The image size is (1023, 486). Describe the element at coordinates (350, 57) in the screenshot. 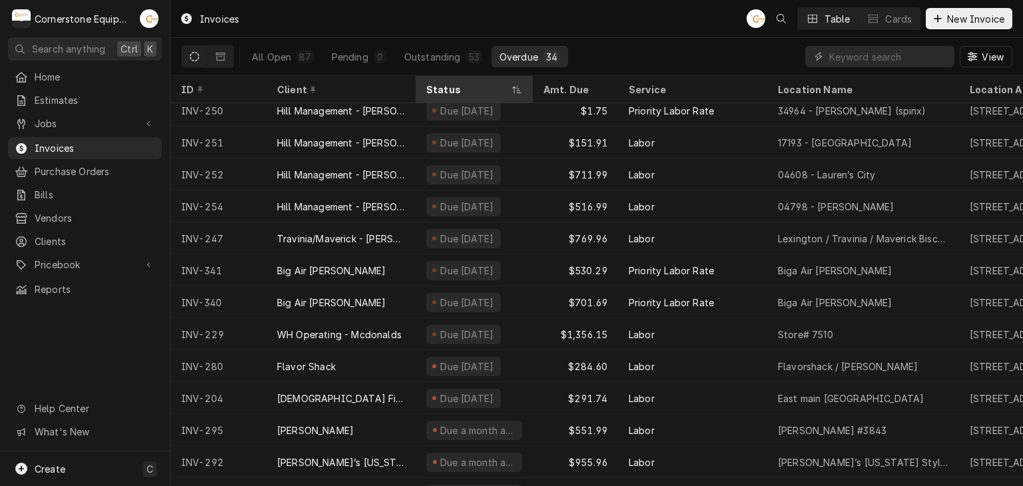

I see `div: Pending` at that location.